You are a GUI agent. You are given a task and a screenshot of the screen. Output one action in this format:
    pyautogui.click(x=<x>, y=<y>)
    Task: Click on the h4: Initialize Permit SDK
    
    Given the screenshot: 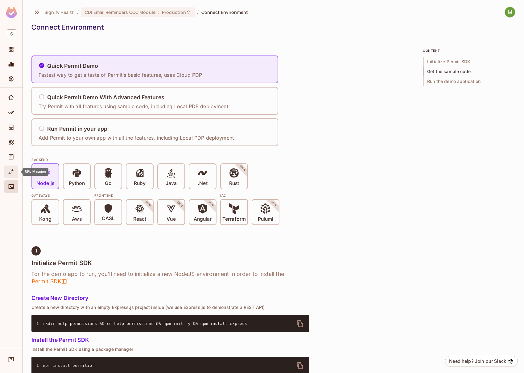 What is the action you would take?
    pyautogui.click(x=170, y=263)
    